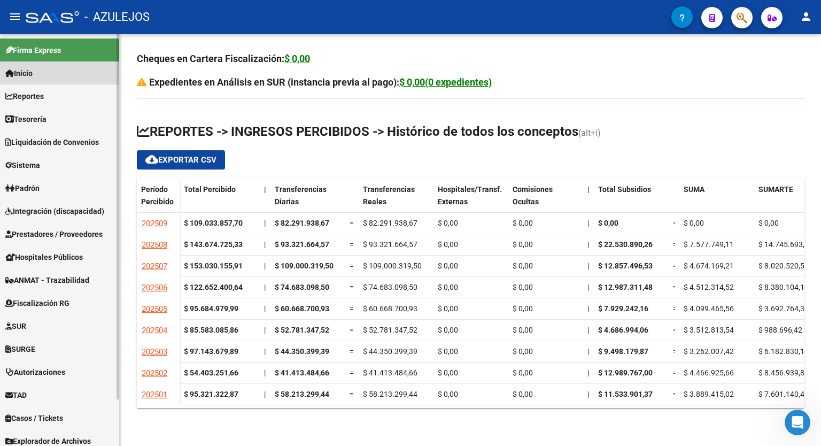  Describe the element at coordinates (783, 308) in the screenshot. I see `span: $ 3.692.764,32` at that location.